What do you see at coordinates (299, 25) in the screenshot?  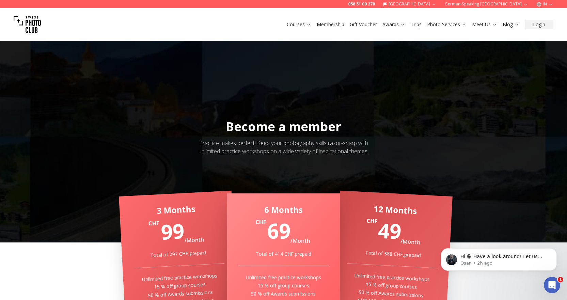 I see `a: Courses` at bounding box center [299, 25].